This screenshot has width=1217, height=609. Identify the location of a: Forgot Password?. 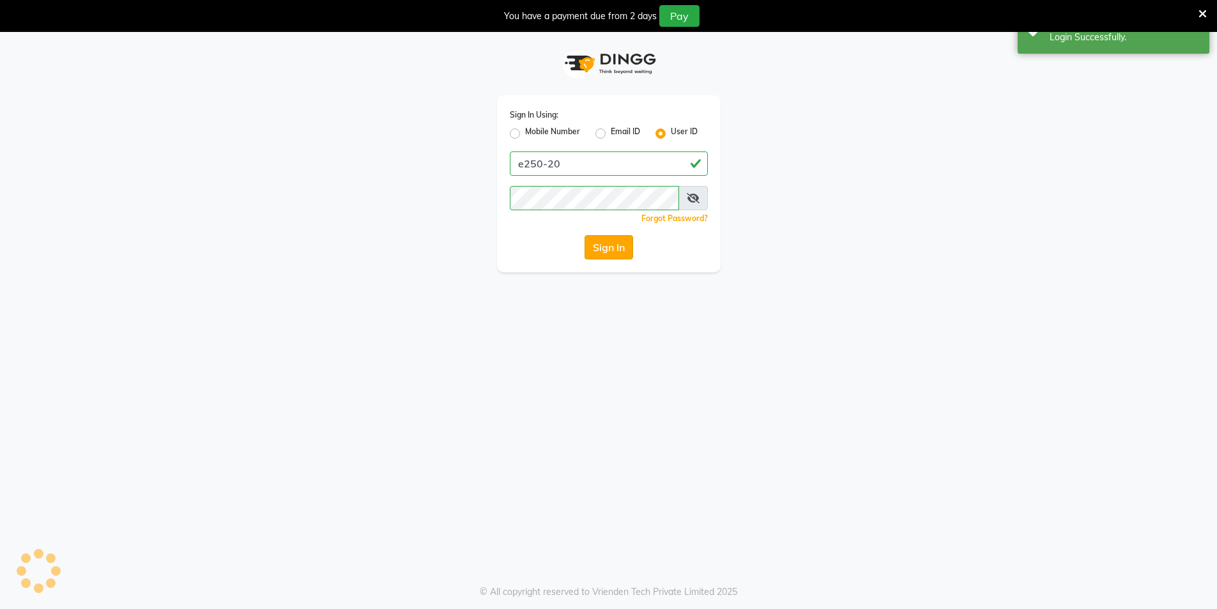
(675, 218).